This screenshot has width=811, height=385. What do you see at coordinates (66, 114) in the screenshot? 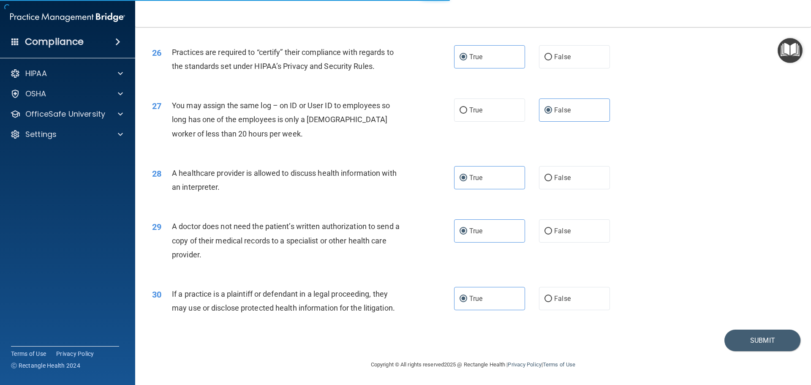
I see `a: OfficeSafe University` at bounding box center [66, 114].